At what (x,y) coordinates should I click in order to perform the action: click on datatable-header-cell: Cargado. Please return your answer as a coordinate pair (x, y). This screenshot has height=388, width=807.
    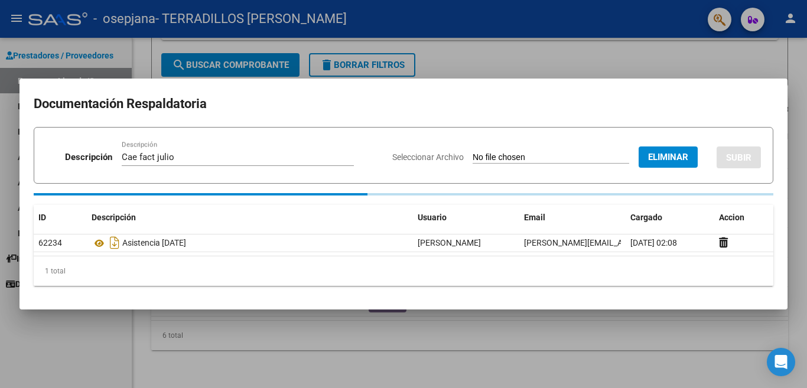
    Looking at the image, I should click on (670, 217).